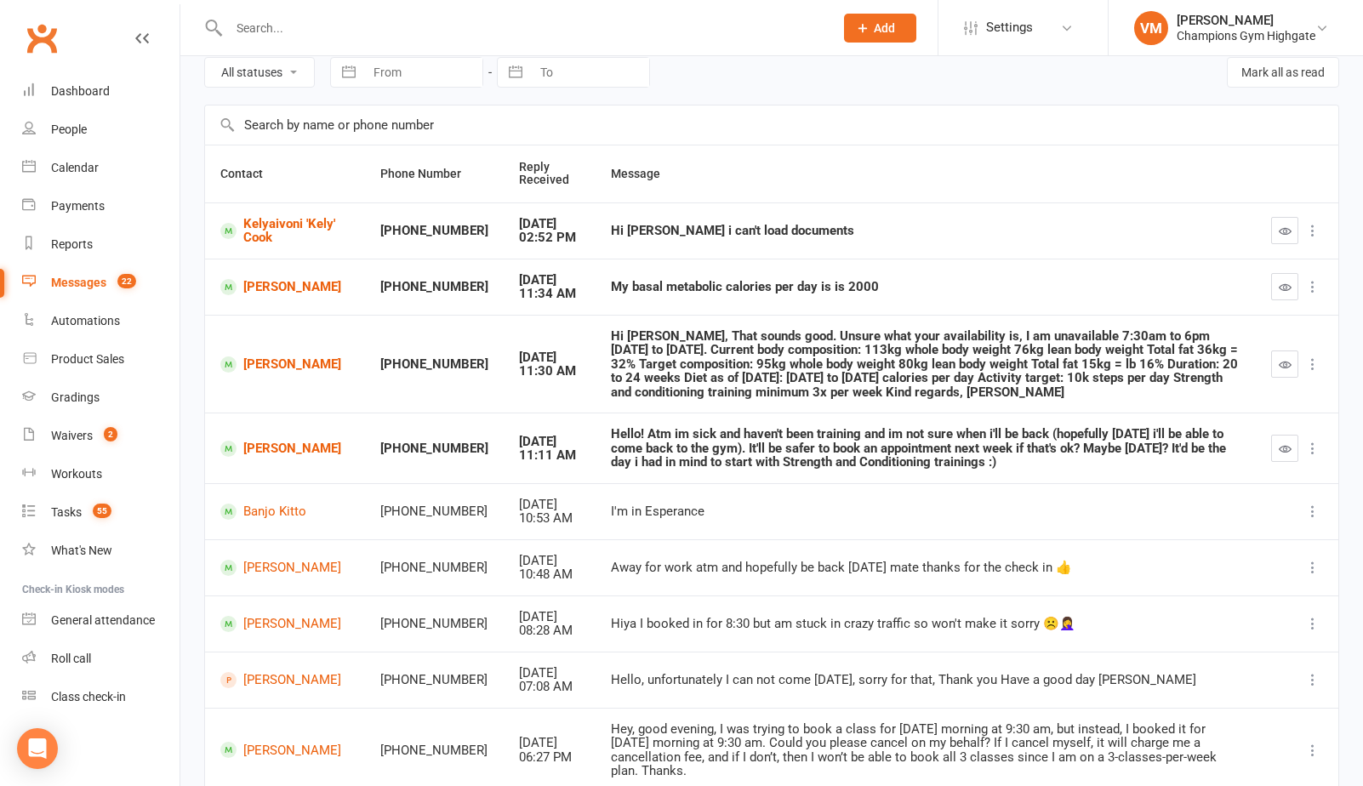 The height and width of the screenshot is (786, 1363). I want to click on a: Workouts, so click(100, 474).